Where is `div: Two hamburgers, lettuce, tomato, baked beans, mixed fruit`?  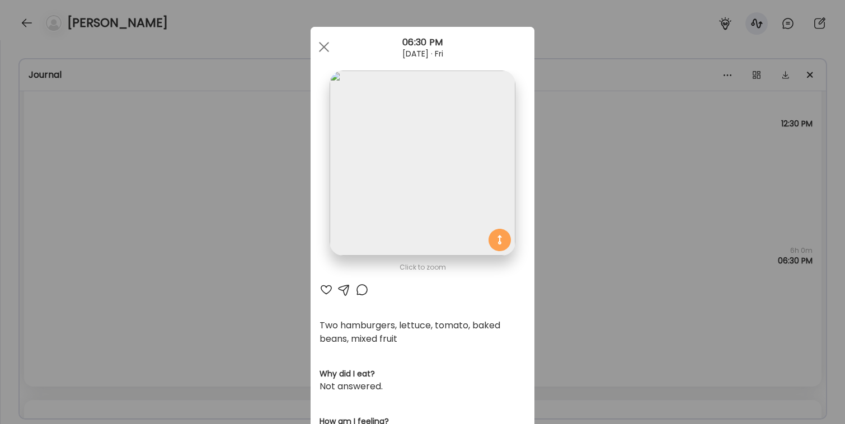 div: Two hamburgers, lettuce, tomato, baked beans, mixed fruit is located at coordinates (422, 332).